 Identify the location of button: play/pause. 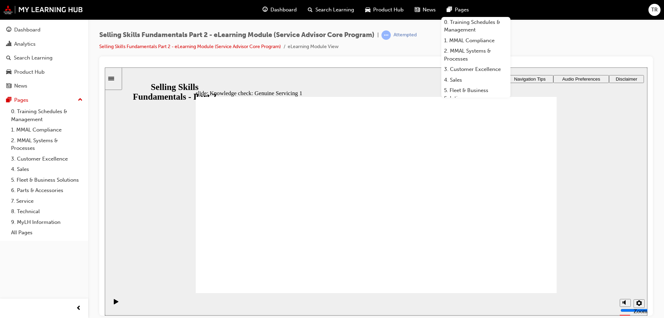
(9, 237).